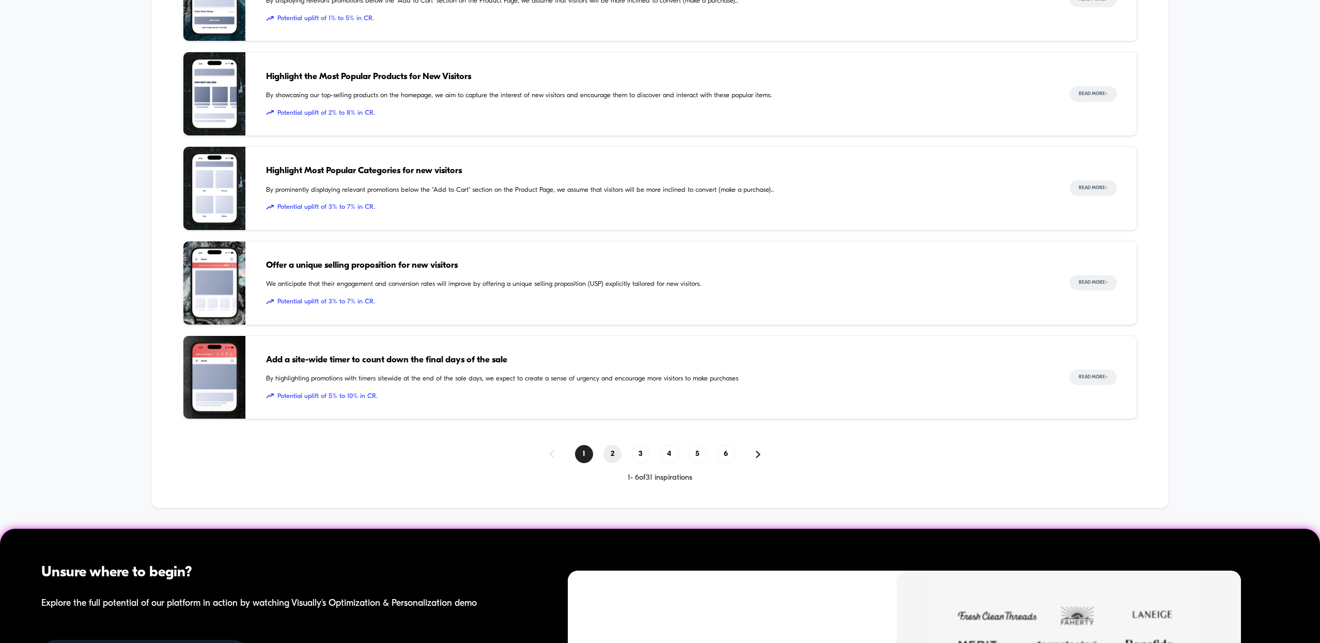 Image resolution: width=1320 pixels, height=643 pixels. What do you see at coordinates (214, 94) in the screenshot?
I see `img: By showcasing our top-selling products on the homepage, we aim to capture the interest of new vis...` at bounding box center [214, 94].